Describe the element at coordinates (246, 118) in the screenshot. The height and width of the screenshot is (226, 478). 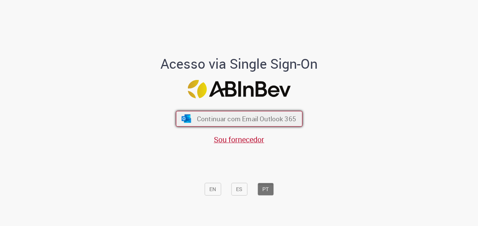
I see `span: Continuar com Email Outlook 365` at that location.